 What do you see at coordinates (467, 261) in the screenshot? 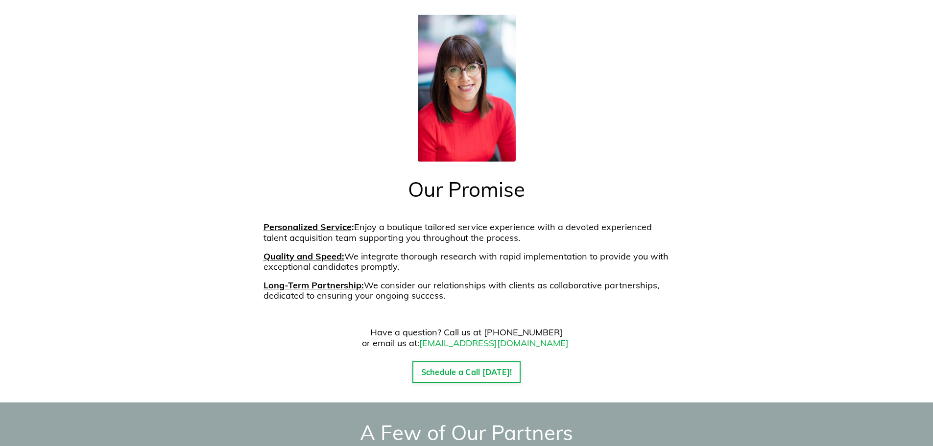
I see `p: We integrate thorough research with rapid implementation to provide you with exceptional candidat...` at bounding box center [467, 261].